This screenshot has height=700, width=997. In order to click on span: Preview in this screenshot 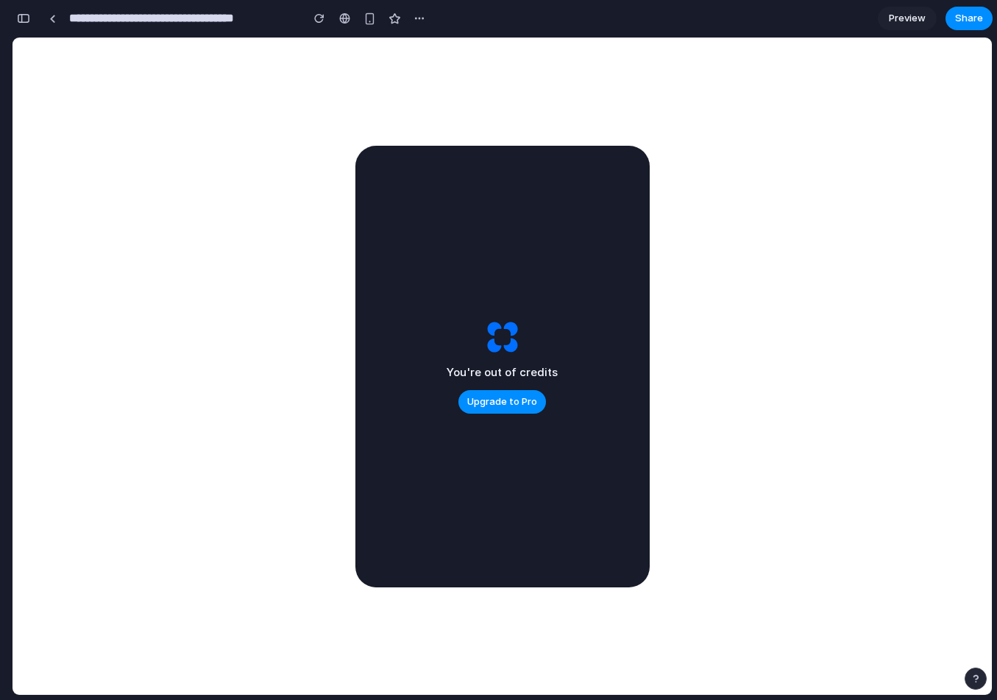, I will do `click(908, 18)`.